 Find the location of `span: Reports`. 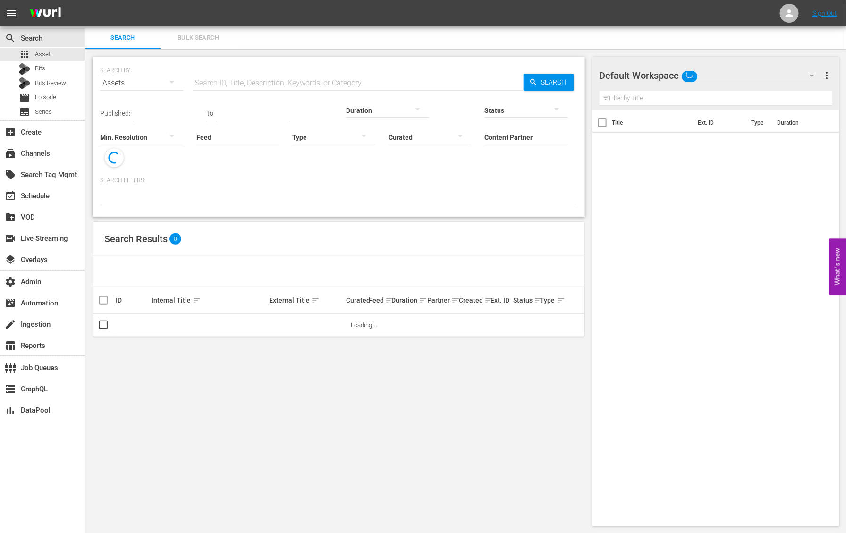

span: Reports is located at coordinates (10, 346).